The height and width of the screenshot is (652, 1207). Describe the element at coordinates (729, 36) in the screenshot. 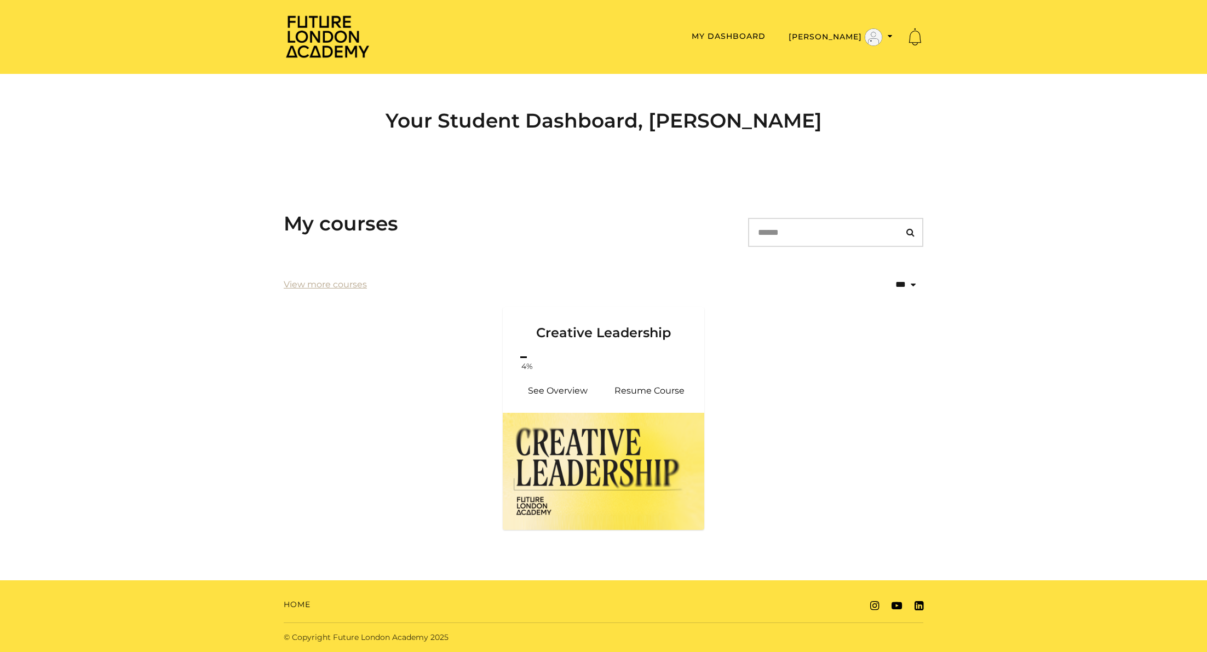

I see `a: My Dashboard` at that location.